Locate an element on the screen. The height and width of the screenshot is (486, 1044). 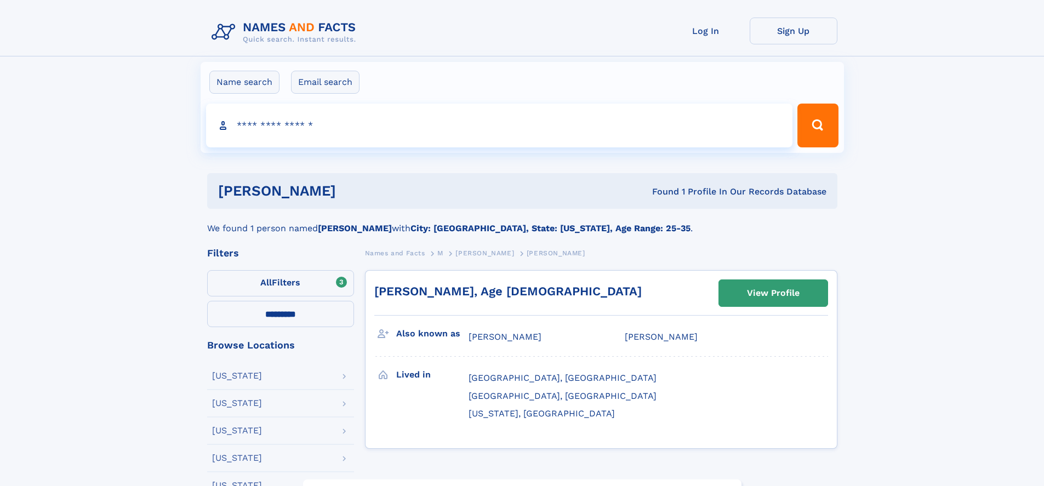
div: Found 1 Profile In Our Records Database is located at coordinates (660, 192).